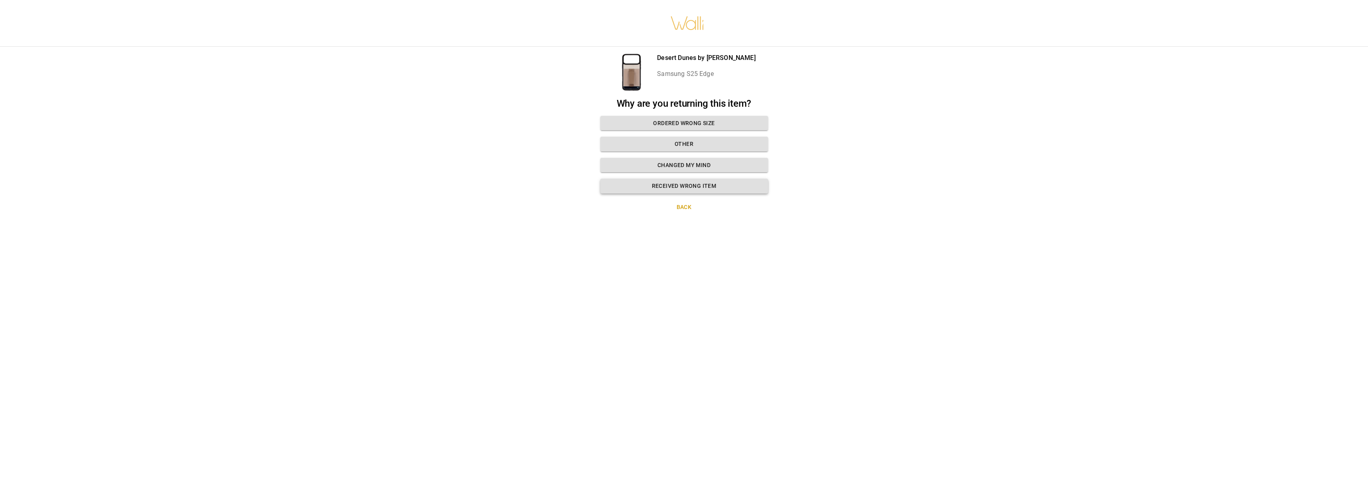 The width and height of the screenshot is (1368, 502). What do you see at coordinates (684, 186) in the screenshot?
I see `button: Received wrong item` at bounding box center [684, 186].